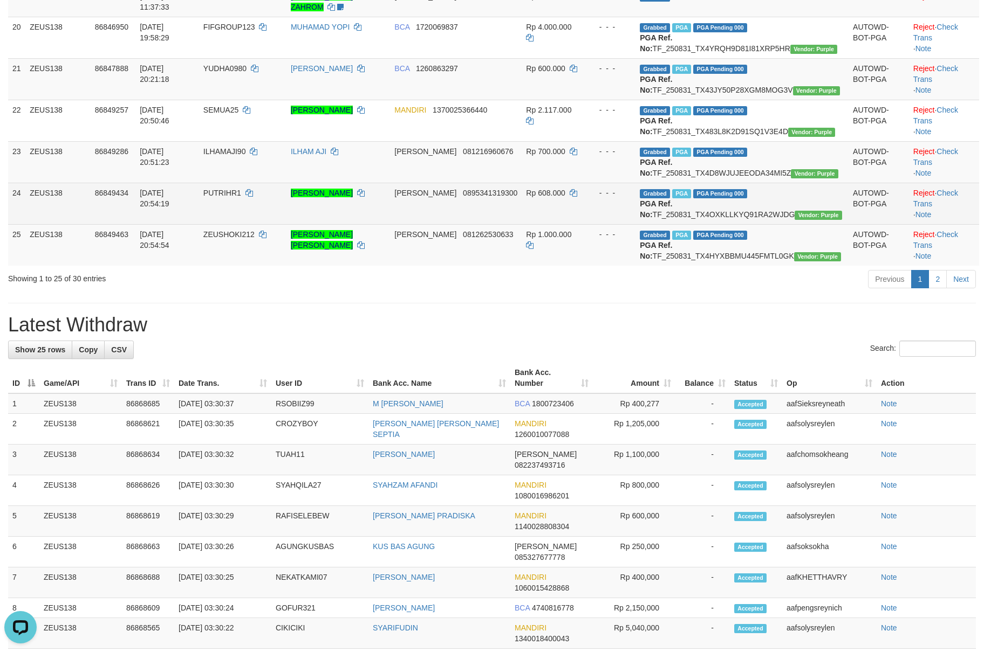 This screenshot has width=984, height=652. Describe the element at coordinates (229, 27) in the screenshot. I see `span: FIFGROUP123` at that location.